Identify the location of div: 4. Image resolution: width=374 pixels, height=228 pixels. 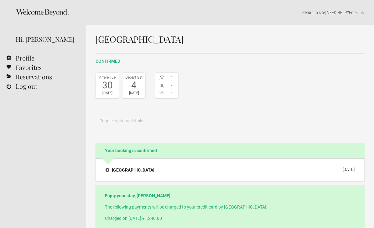
(134, 85).